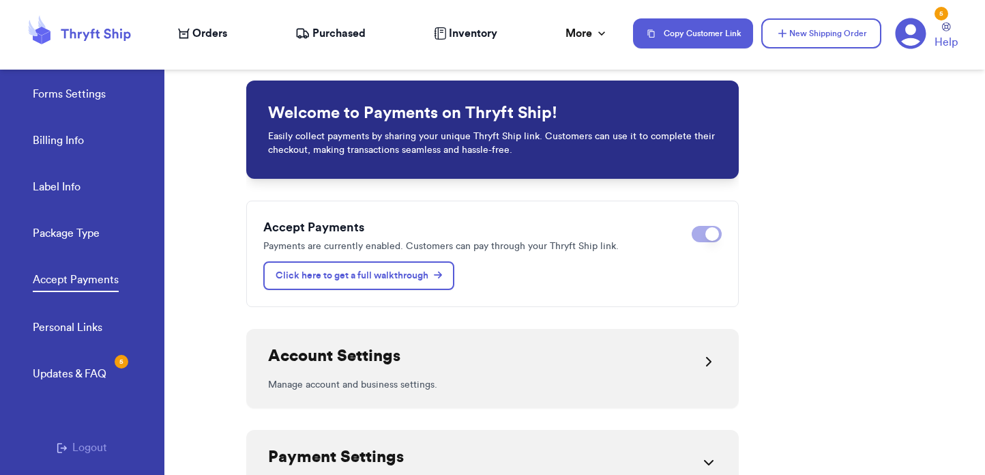  I want to click on a: Forms Settings, so click(69, 96).